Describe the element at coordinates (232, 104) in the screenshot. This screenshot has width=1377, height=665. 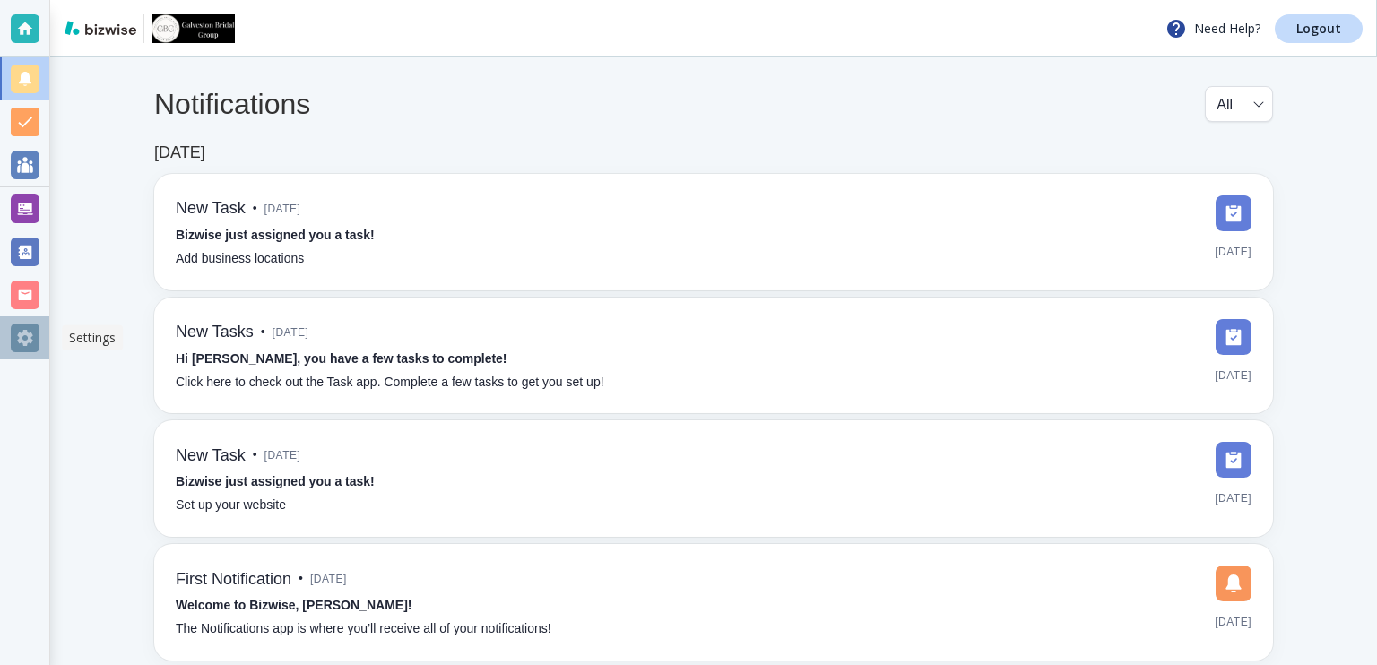
I see `h4: Notifications` at that location.